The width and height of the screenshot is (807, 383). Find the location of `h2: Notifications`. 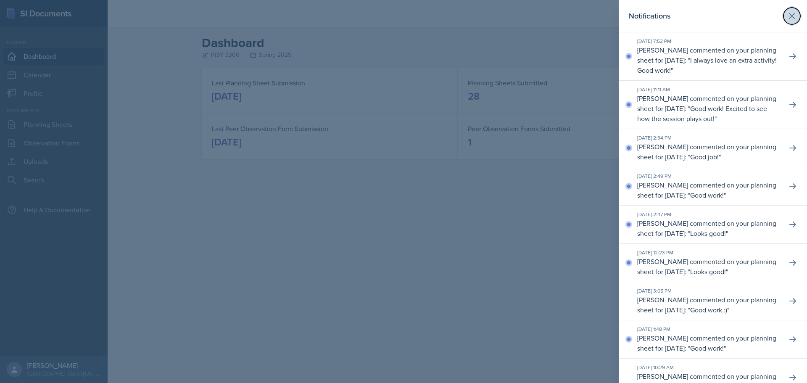

h2: Notifications is located at coordinates (649, 16).